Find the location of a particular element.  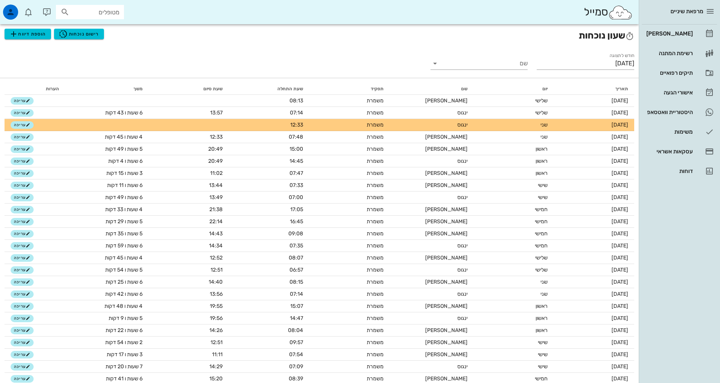

span: 14:47 is located at coordinates (296, 318).